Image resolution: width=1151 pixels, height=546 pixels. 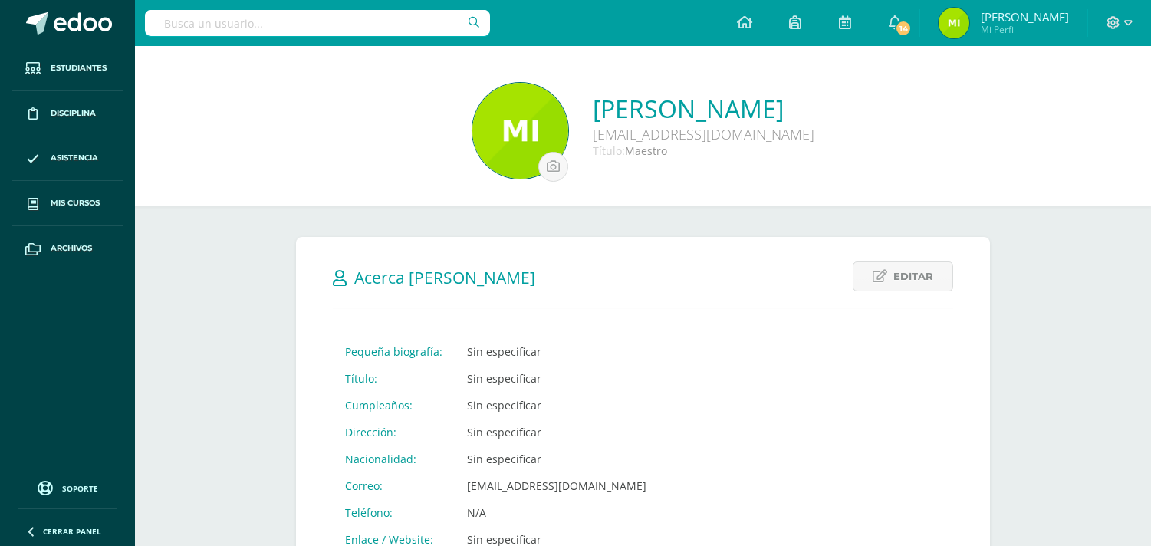 What do you see at coordinates (393, 512) in the screenshot?
I see `td: Teléfono:` at bounding box center [393, 512].